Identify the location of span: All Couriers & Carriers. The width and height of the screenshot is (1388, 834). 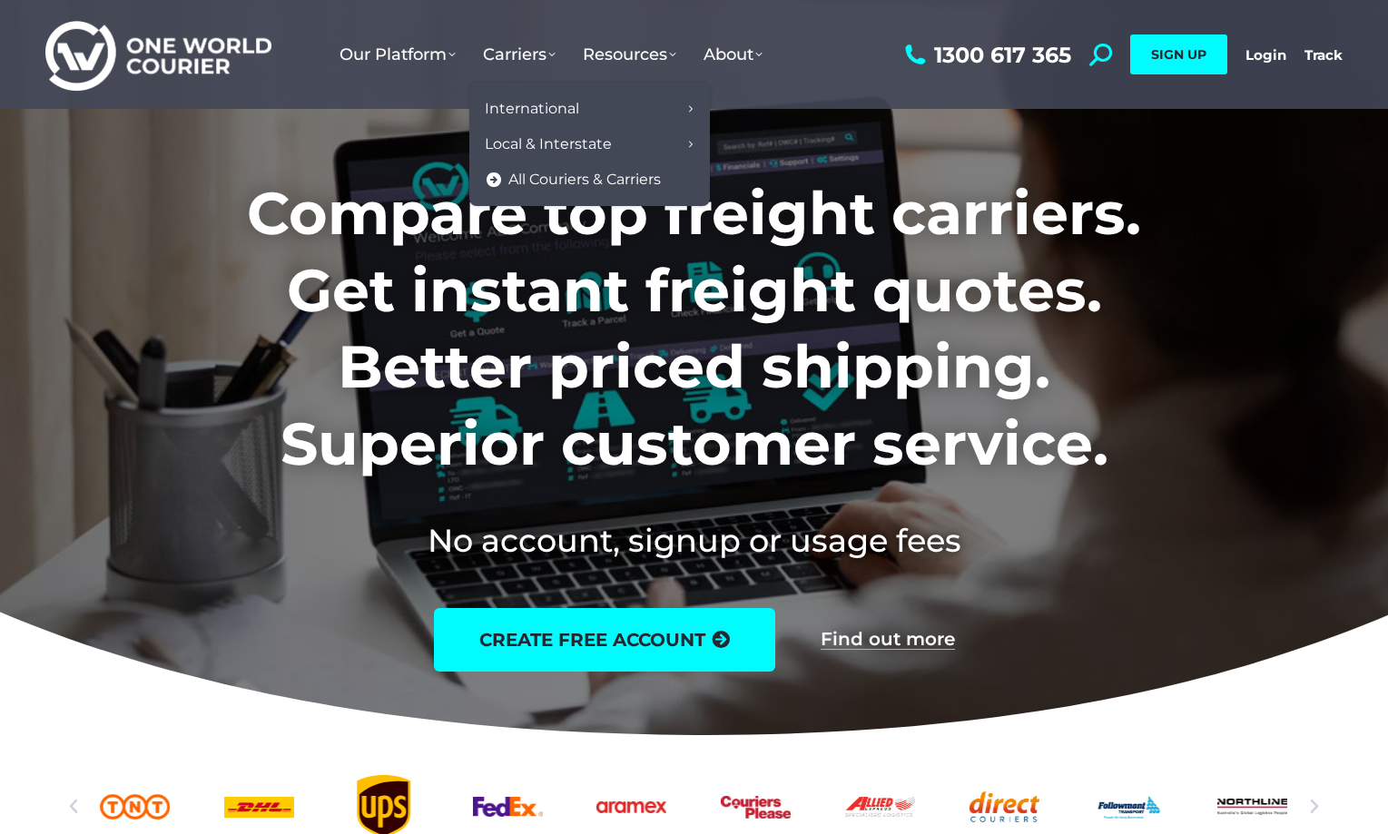
(585, 180).